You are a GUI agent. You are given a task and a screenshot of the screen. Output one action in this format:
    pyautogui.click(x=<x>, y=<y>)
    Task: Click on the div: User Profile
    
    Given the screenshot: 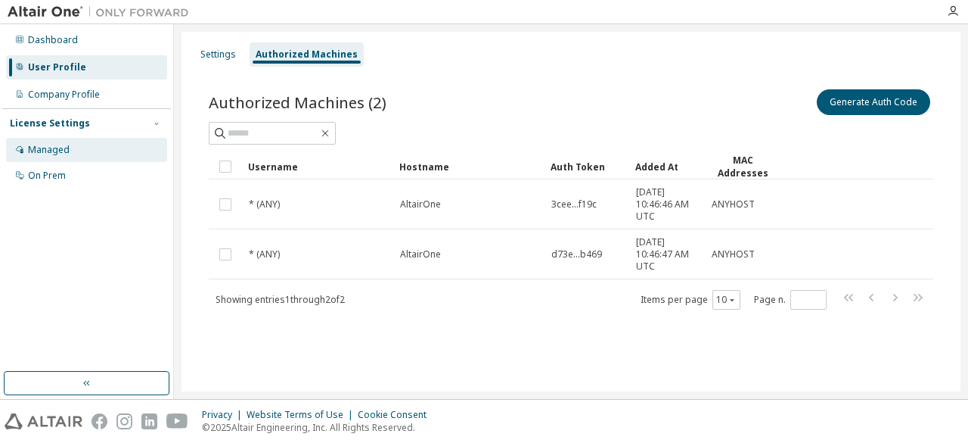 What is the action you would take?
    pyautogui.click(x=57, y=67)
    